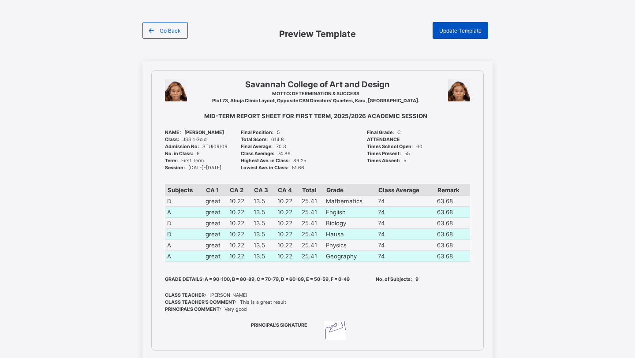  What do you see at coordinates (202, 302) in the screenshot?
I see `span: CLASS TEACHER'S COMMENT:` at bounding box center [202, 302].